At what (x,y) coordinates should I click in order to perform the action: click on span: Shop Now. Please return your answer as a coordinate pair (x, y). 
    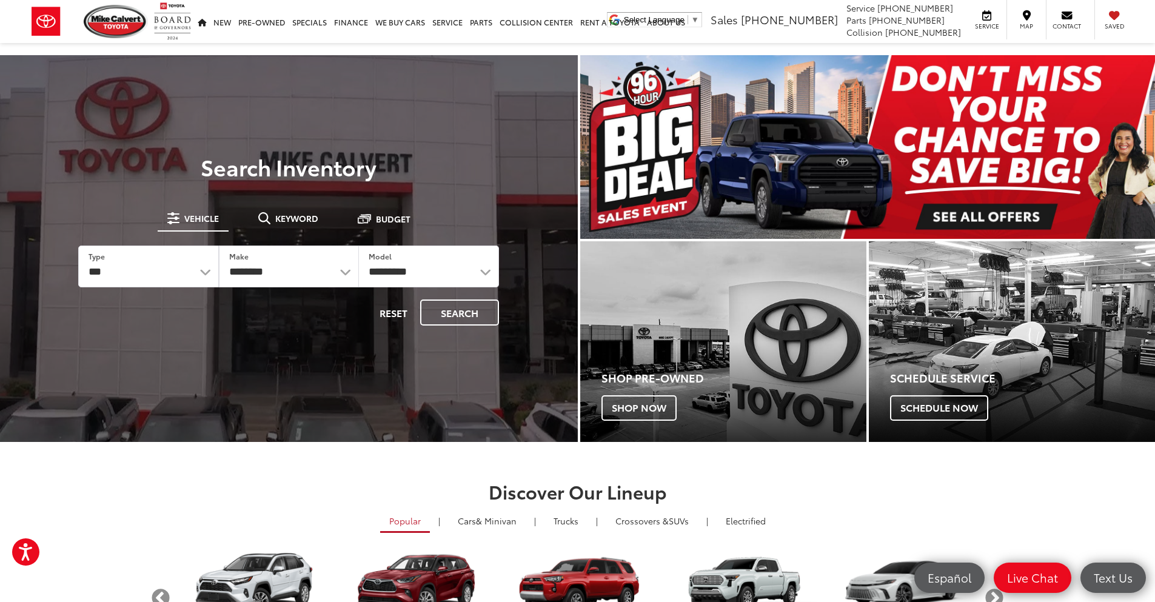
    Looking at the image, I should click on (639, 408).